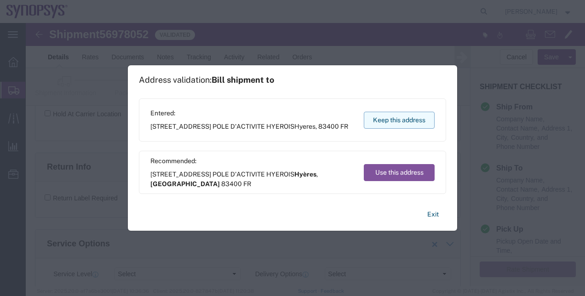 The width and height of the screenshot is (585, 296). What do you see at coordinates (399, 120) in the screenshot?
I see `button: Keep this address` at bounding box center [399, 120].